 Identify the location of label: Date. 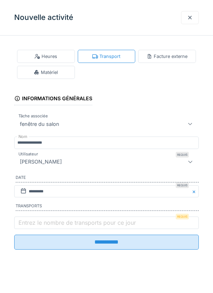
(107, 178).